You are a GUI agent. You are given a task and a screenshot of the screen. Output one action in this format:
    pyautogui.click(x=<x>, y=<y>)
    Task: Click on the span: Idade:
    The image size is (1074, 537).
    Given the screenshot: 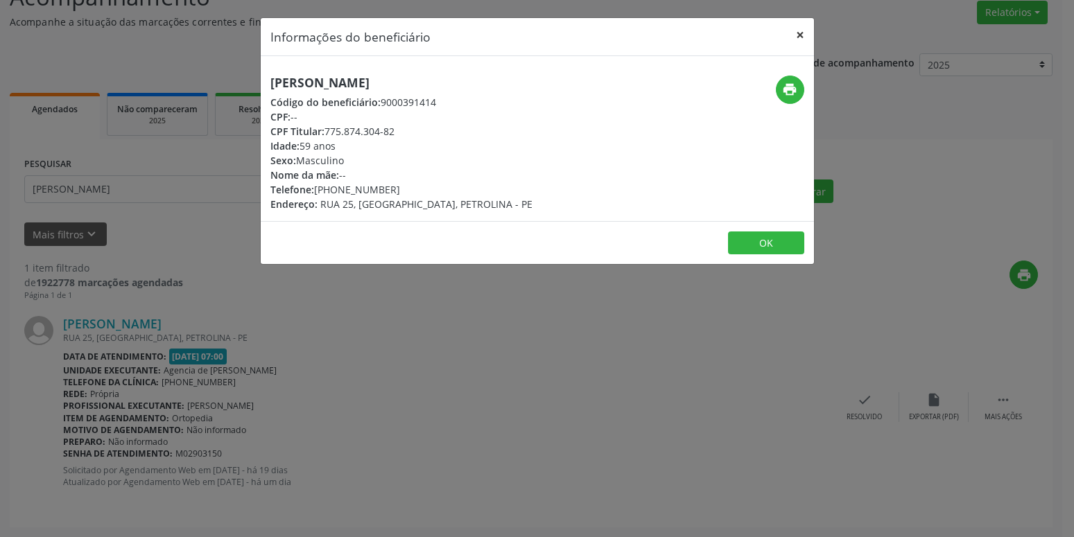 What is the action you would take?
    pyautogui.click(x=285, y=146)
    